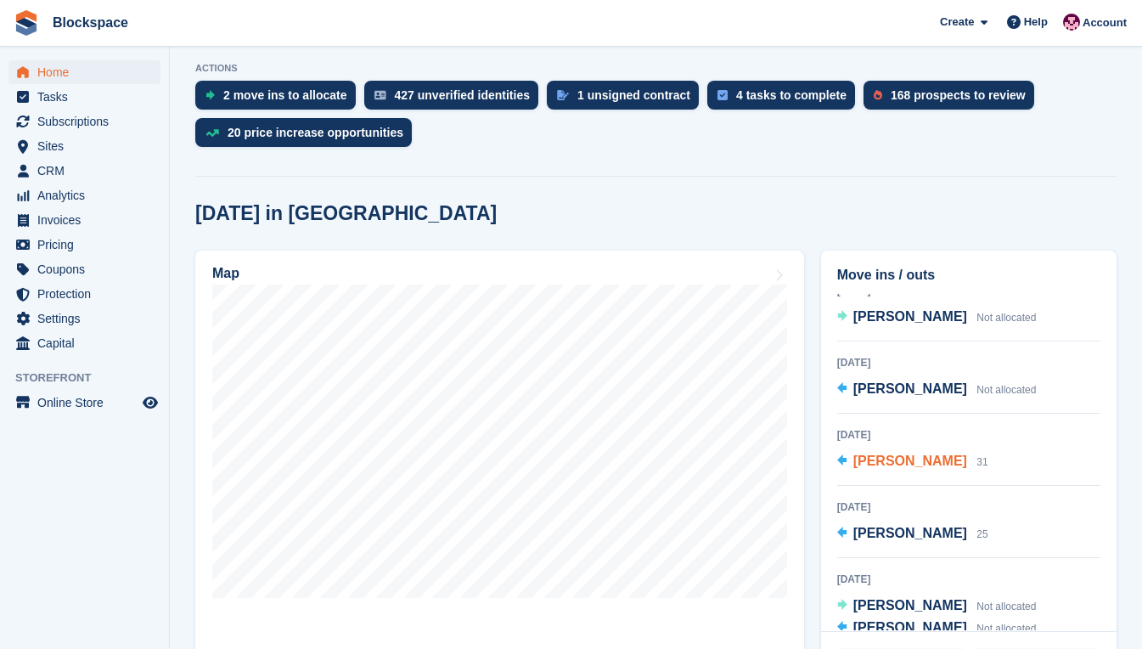  What do you see at coordinates (1105, 23) in the screenshot?
I see `span: Account` at bounding box center [1105, 23].